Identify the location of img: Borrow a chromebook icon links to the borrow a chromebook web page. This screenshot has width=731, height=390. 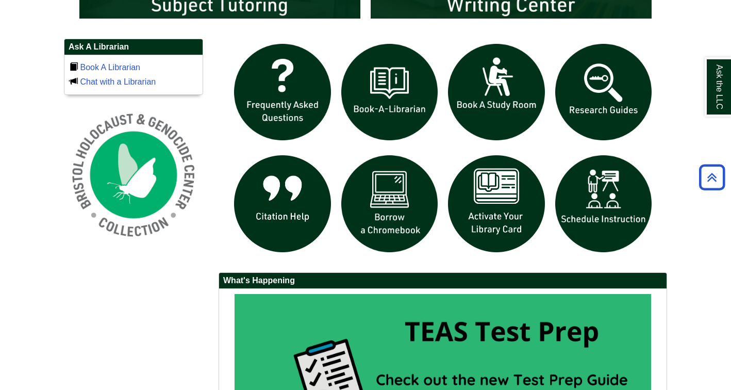
(390, 204).